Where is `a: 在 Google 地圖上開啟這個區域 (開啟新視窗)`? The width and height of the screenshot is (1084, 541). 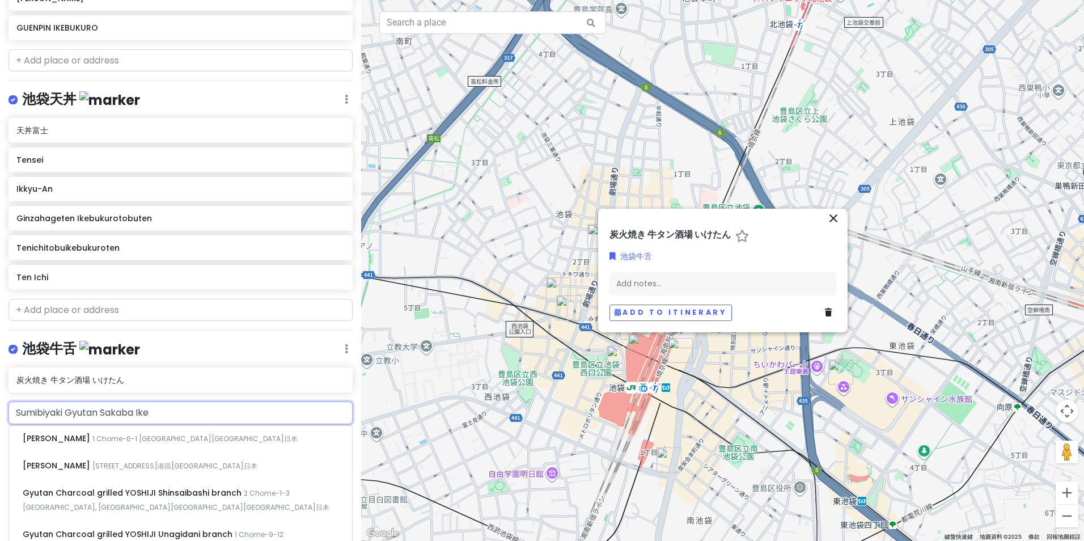
a: 在 Google 地圖上開啟這個區域 (開啟新視窗) is located at coordinates (383, 533).